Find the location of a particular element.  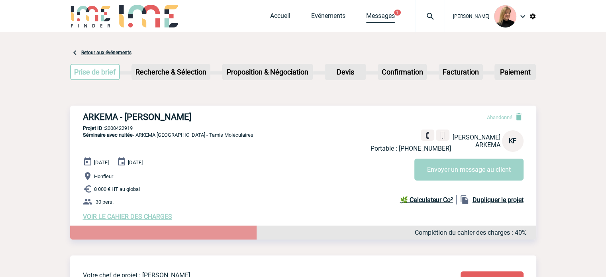

span: Abandonné is located at coordinates (500, 117).